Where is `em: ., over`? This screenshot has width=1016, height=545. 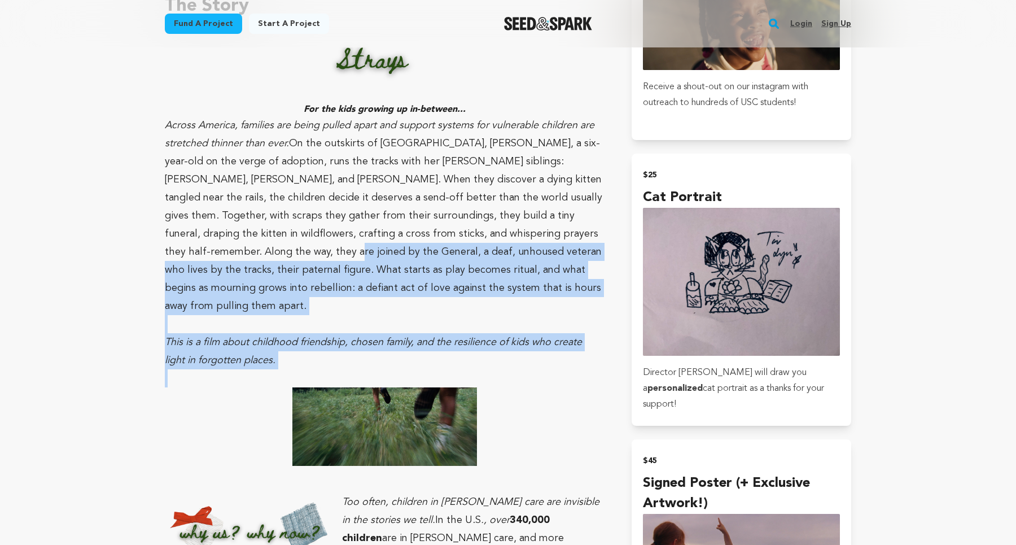 em: ., over is located at coordinates (495, 520).